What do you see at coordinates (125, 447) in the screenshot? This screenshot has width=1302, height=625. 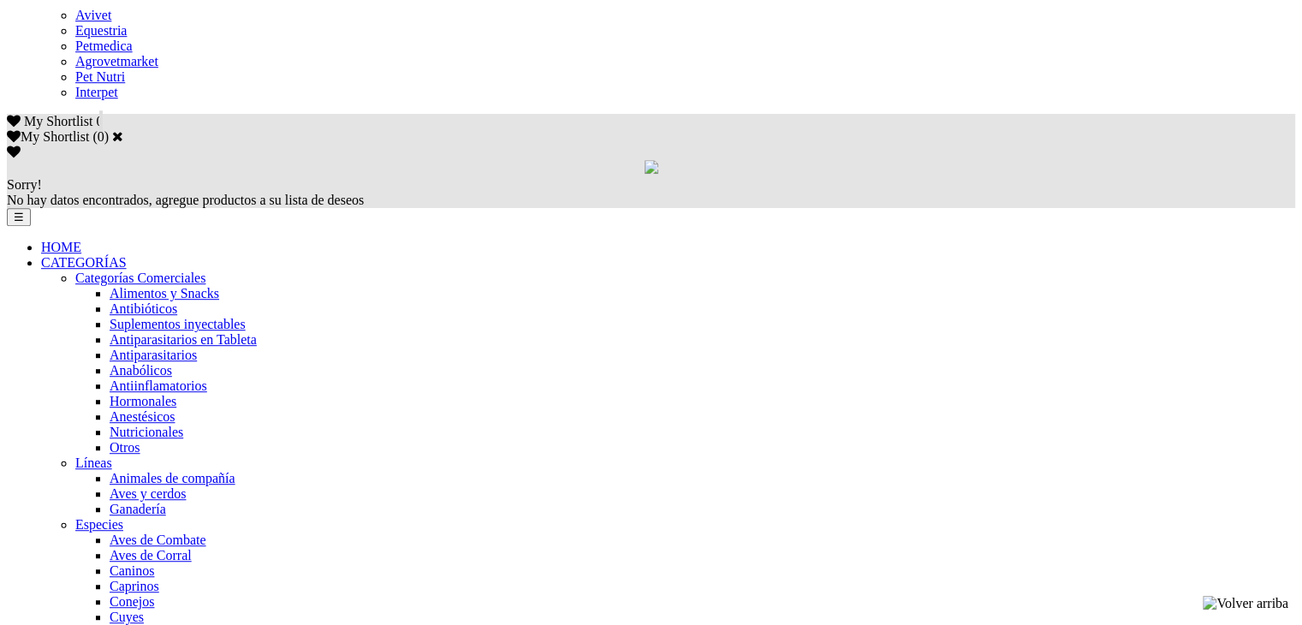 I see `a: Otros` at bounding box center [125, 447].